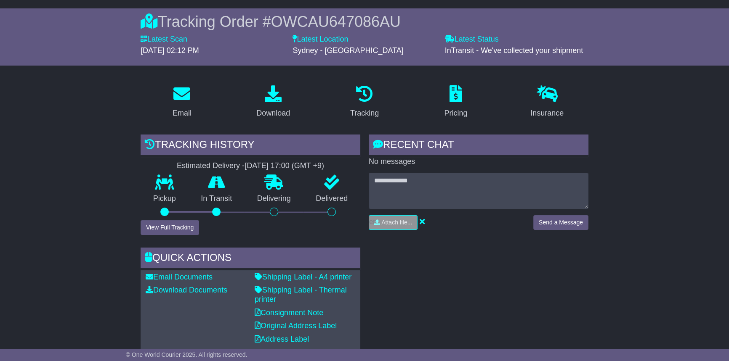 This screenshot has height=361, width=729. I want to click on a: Email, so click(182, 102).